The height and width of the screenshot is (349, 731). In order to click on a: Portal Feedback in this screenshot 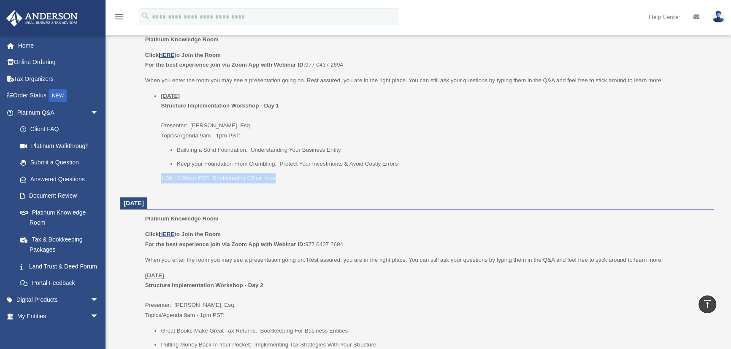, I will do `click(62, 284)`.